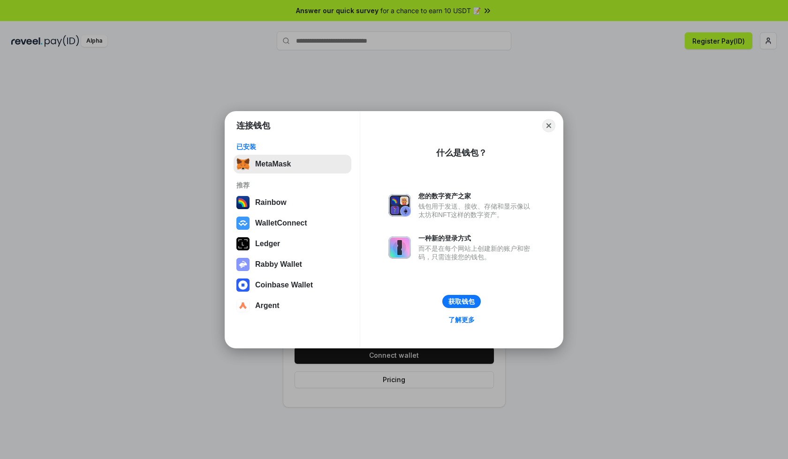 The image size is (788, 459). What do you see at coordinates (292, 306) in the screenshot?
I see `button: Argent` at bounding box center [292, 306].